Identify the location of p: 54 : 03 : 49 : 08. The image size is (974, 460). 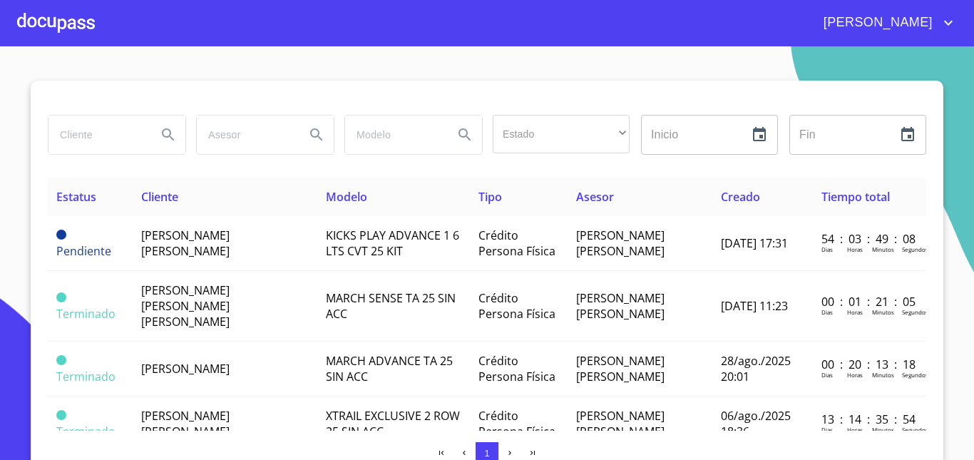
(869, 239).